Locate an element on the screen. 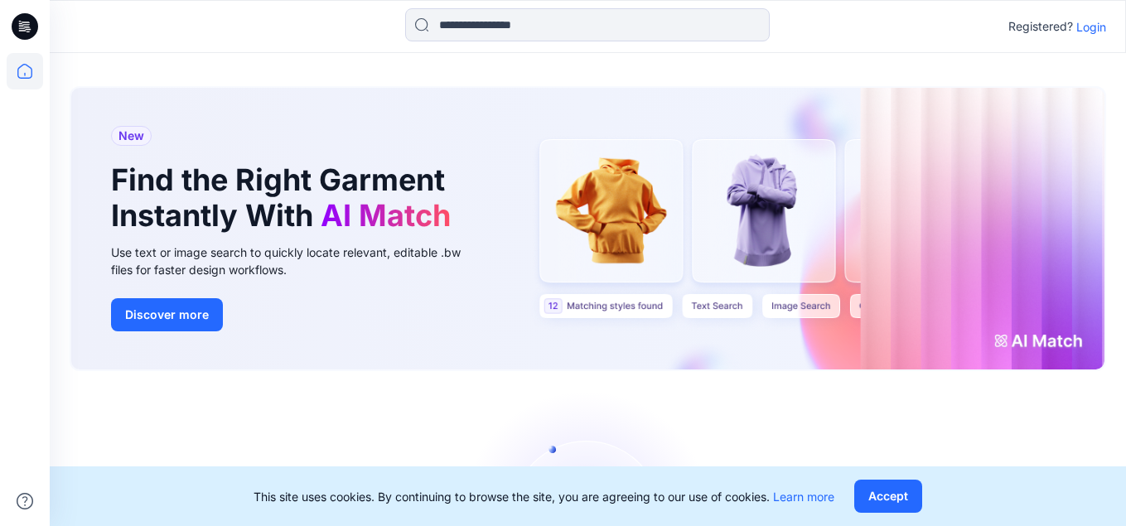 The width and height of the screenshot is (1126, 526). a: Learn more is located at coordinates (804, 496).